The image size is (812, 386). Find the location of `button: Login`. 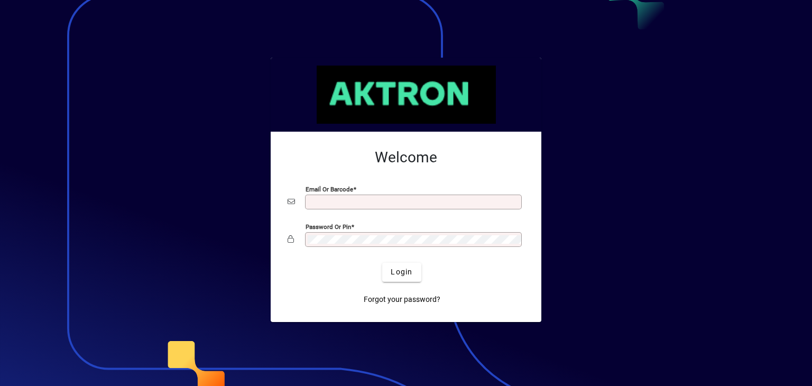

button: Login is located at coordinates (401, 272).